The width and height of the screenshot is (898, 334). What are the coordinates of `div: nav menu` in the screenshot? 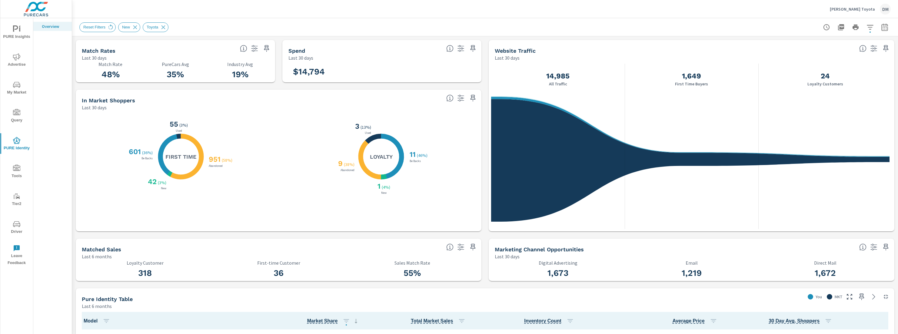 It's located at (17, 144).